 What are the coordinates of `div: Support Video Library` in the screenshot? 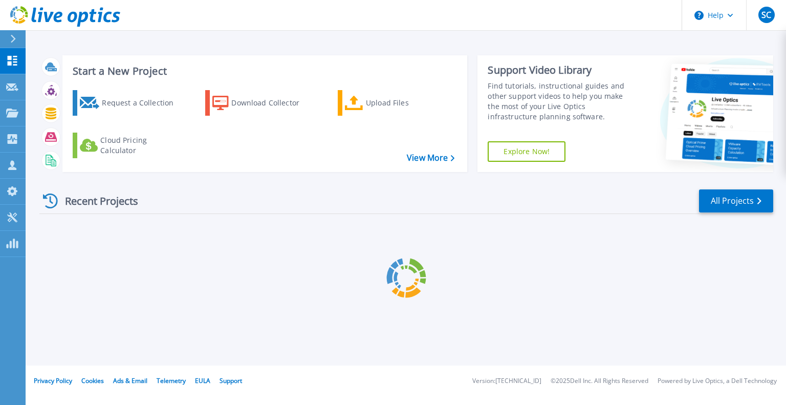 It's located at (562, 70).